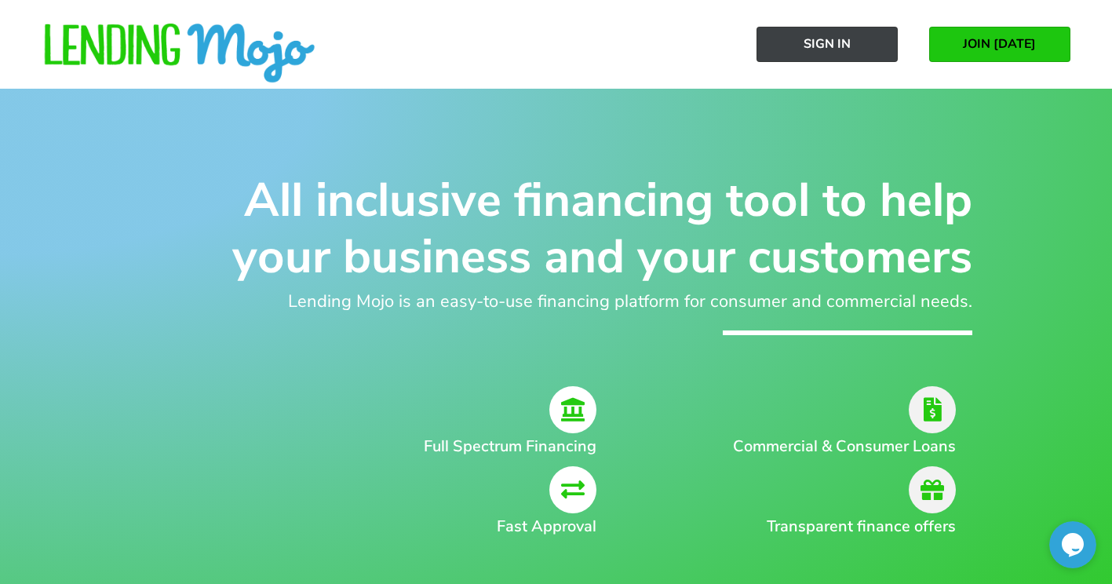 This screenshot has width=1112, height=584. What do you see at coordinates (180, 54) in the screenshot?
I see `img: lm-horizontal-logo` at bounding box center [180, 54].